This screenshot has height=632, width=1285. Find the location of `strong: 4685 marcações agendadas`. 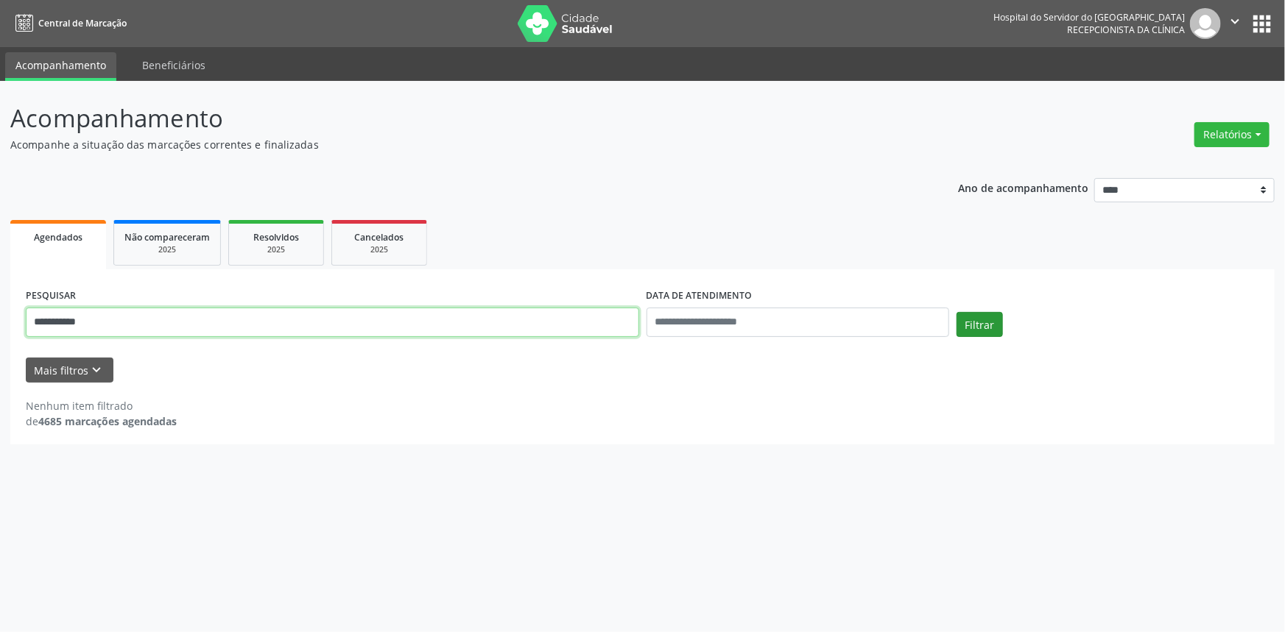

strong: 4685 marcações agendadas is located at coordinates (107, 421).